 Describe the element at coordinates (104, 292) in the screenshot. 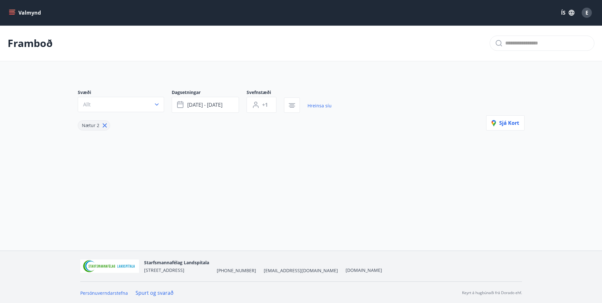

I see `a: Persónuverndarstefna` at that location.